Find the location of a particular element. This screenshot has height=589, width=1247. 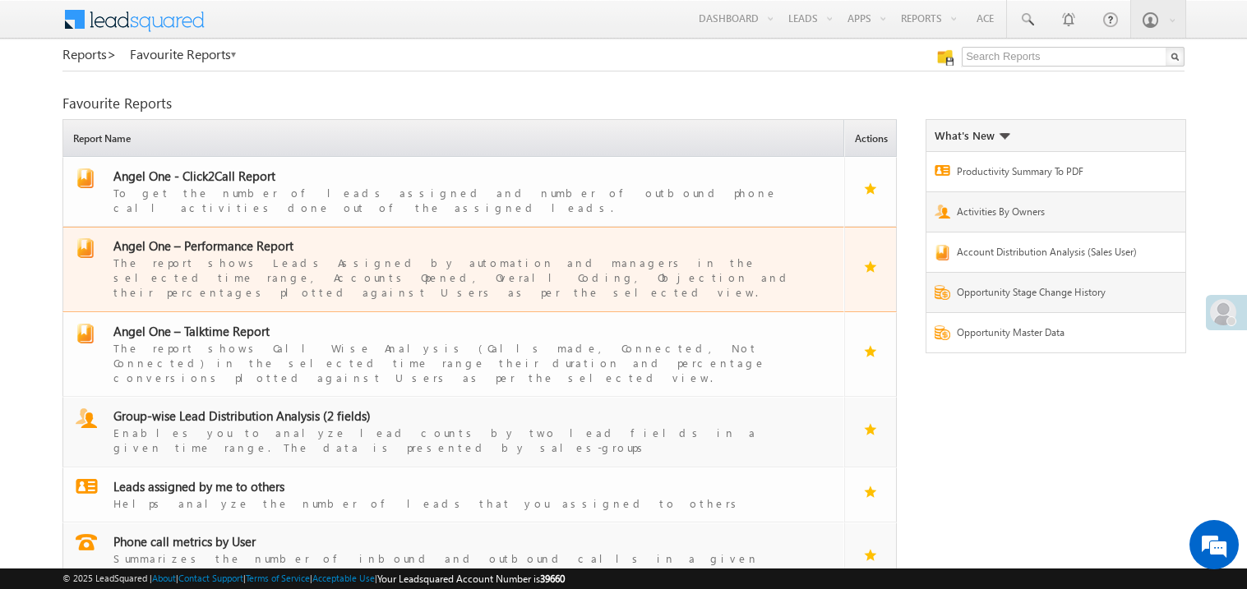

a: Contact Support is located at coordinates (210, 578).